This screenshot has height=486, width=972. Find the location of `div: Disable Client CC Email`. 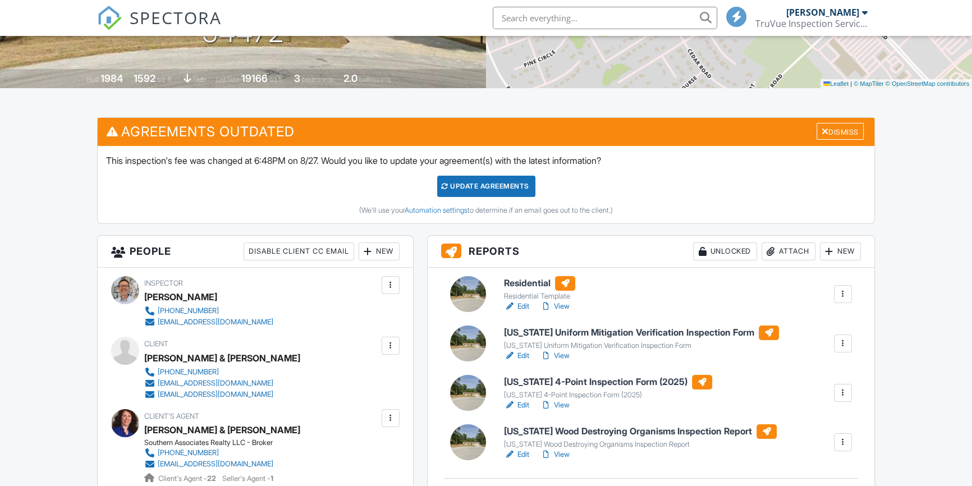

div: Disable Client CC Email is located at coordinates (299, 251).